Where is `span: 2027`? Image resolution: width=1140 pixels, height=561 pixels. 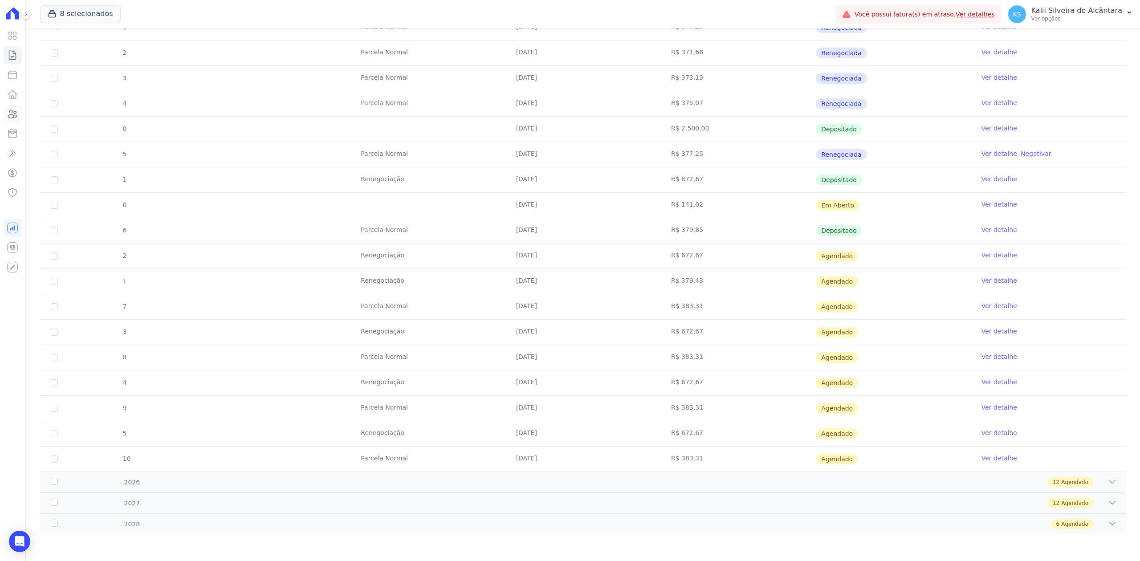 span: 2027 is located at coordinates (132, 503).